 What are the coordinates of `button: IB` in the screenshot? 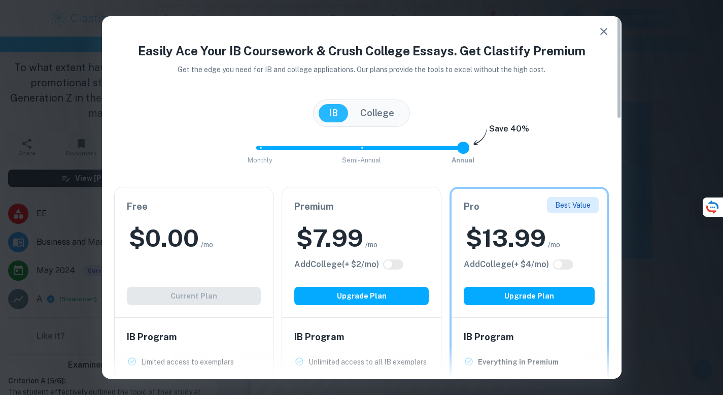 It's located at (333, 113).